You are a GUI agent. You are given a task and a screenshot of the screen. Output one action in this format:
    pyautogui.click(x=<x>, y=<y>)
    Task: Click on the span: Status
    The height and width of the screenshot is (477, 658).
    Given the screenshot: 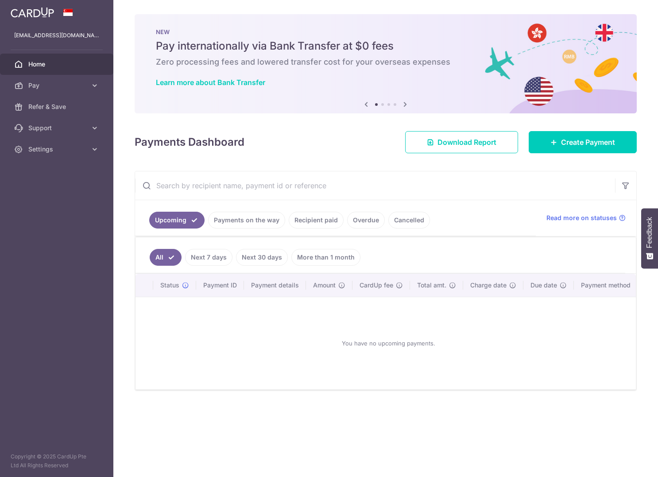 What is the action you would take?
    pyautogui.click(x=170, y=285)
    